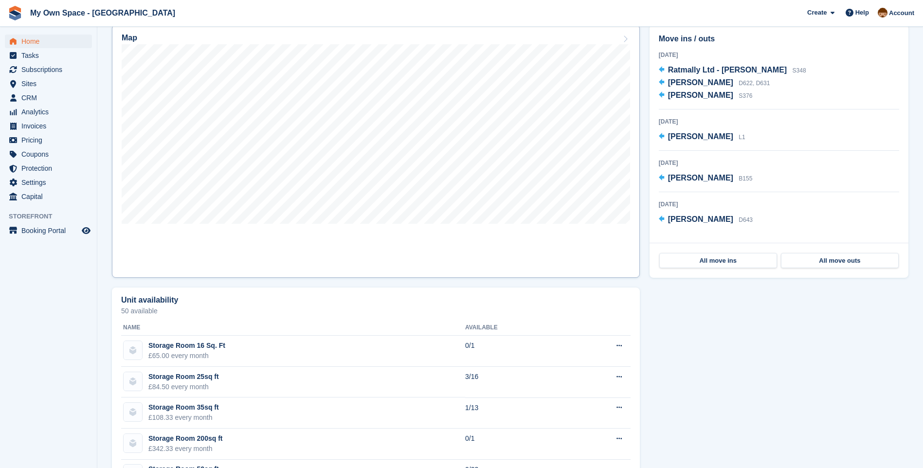  Describe the element at coordinates (187, 356) in the screenshot. I see `div: £65.00 every month` at that location.